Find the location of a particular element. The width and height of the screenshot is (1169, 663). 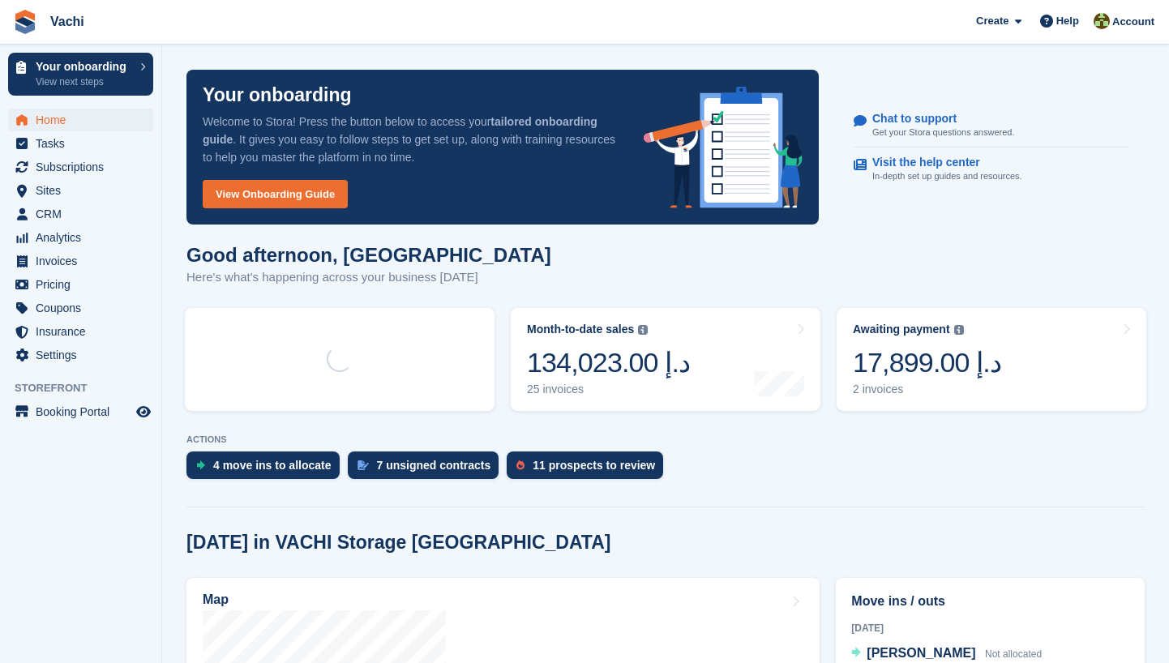

span: Account is located at coordinates (1133, 22).